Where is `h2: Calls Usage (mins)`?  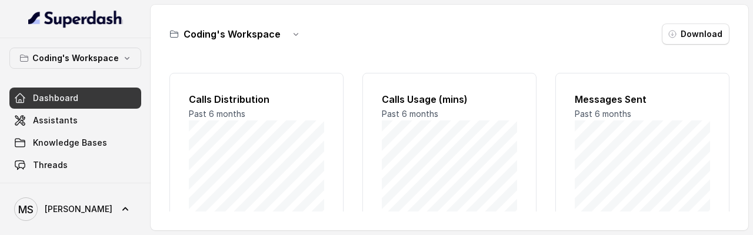 h2: Calls Usage (mins) is located at coordinates (450, 99).